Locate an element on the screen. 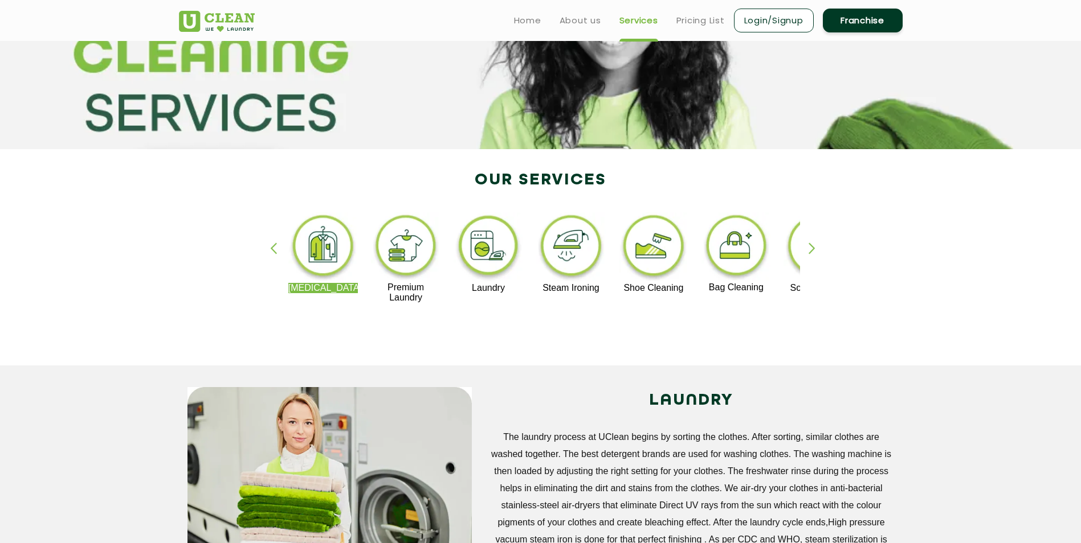 The image size is (1081, 543). h2: LAUNDRY is located at coordinates (691, 401).